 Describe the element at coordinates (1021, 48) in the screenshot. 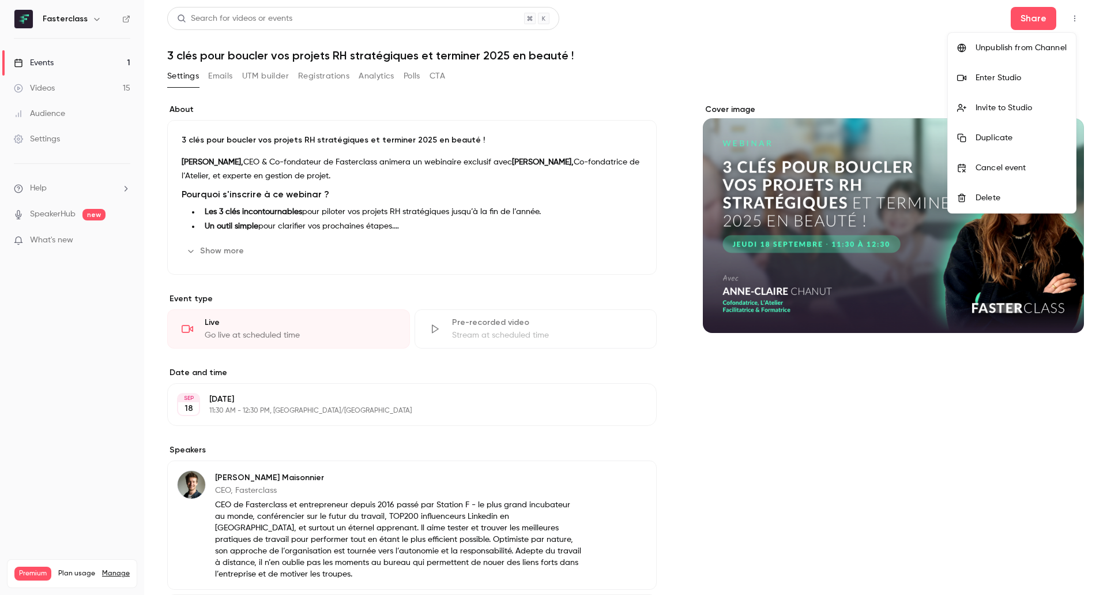

I see `div: Unpublish from Channel` at that location.